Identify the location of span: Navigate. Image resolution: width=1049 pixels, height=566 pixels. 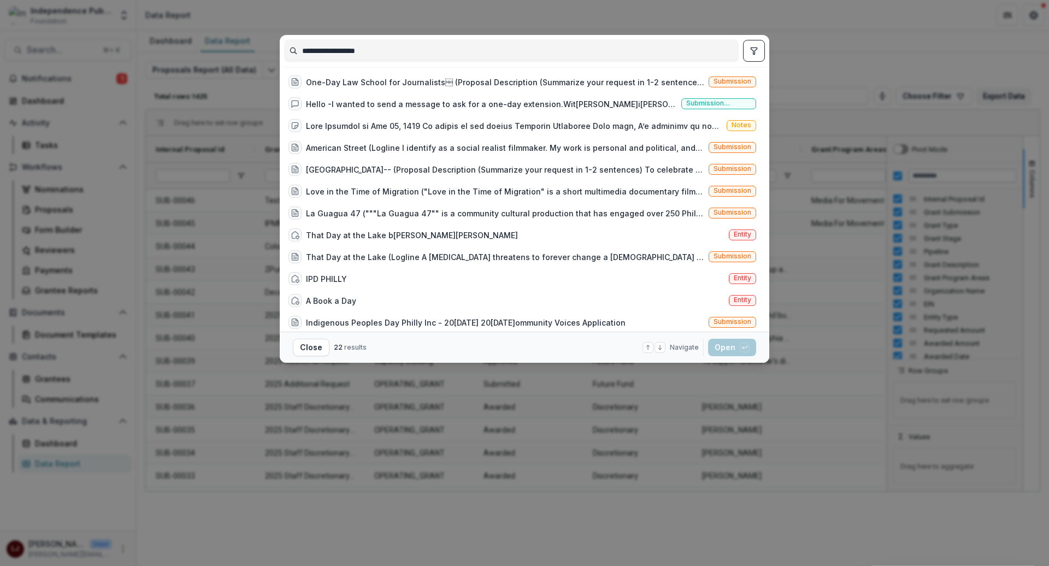
(684, 348).